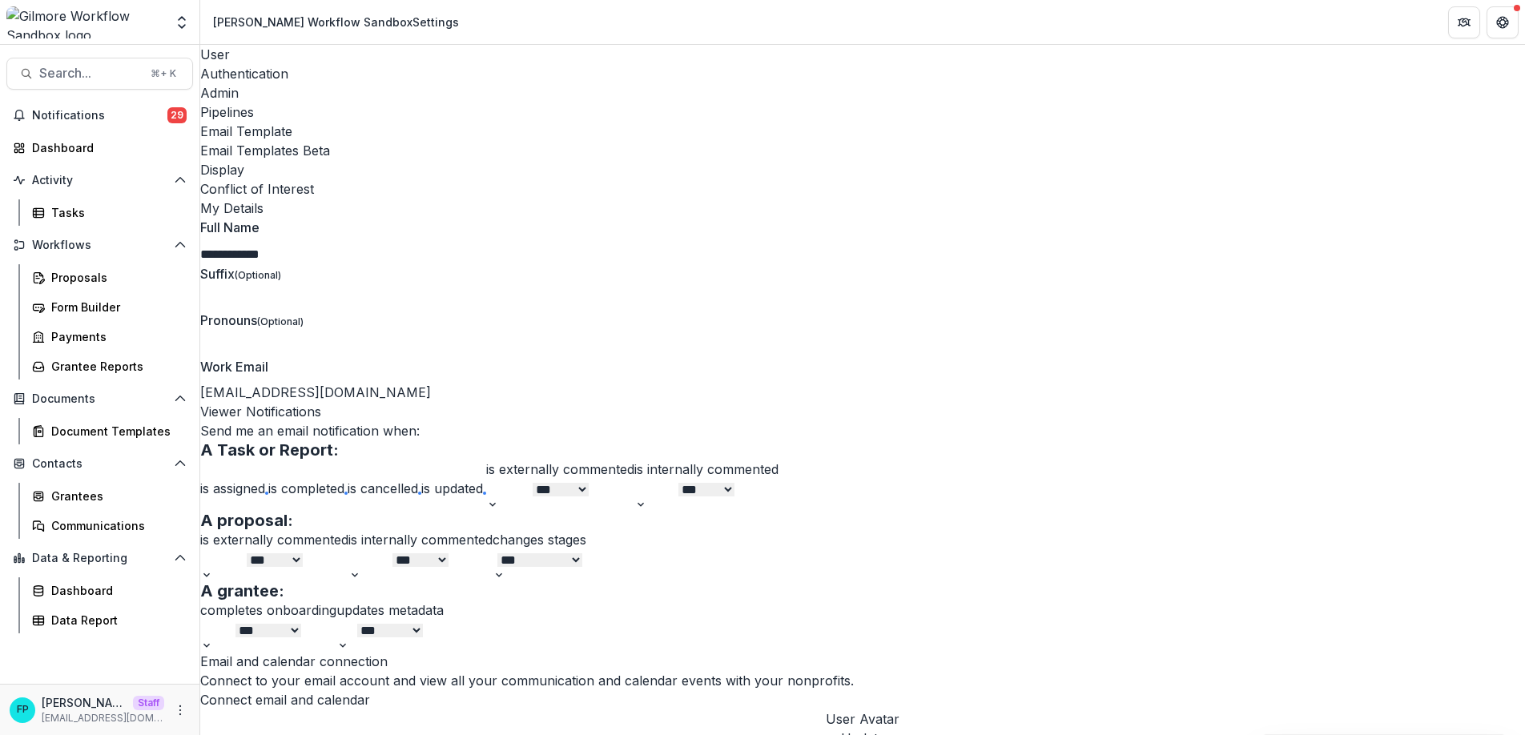 Image resolution: width=1525 pixels, height=735 pixels. Describe the element at coordinates (90, 73) in the screenshot. I see `span: Search...` at that location.